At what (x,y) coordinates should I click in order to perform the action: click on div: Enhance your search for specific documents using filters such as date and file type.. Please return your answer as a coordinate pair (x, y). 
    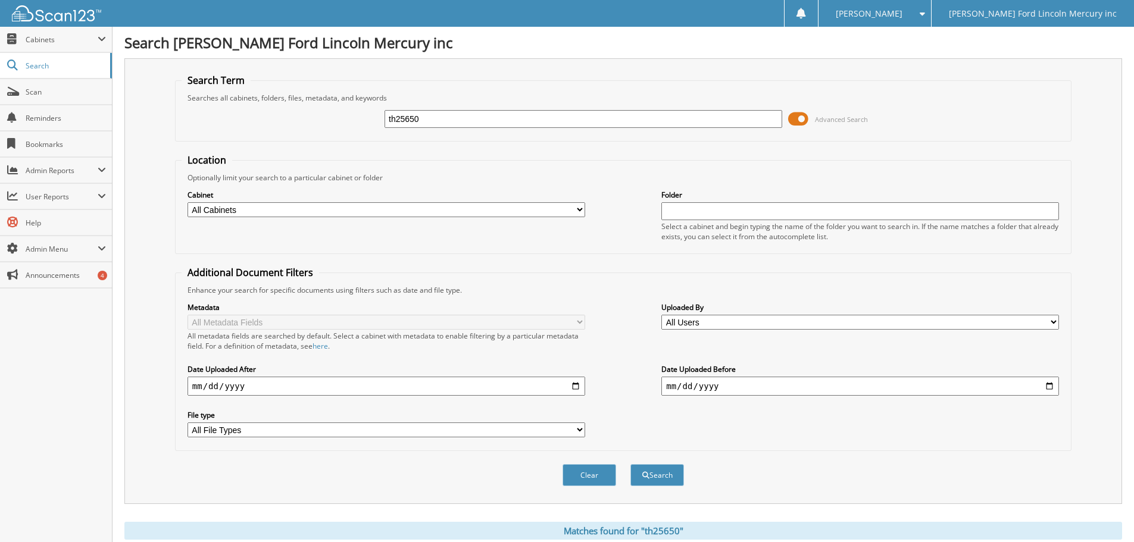
    Looking at the image, I should click on (623, 290).